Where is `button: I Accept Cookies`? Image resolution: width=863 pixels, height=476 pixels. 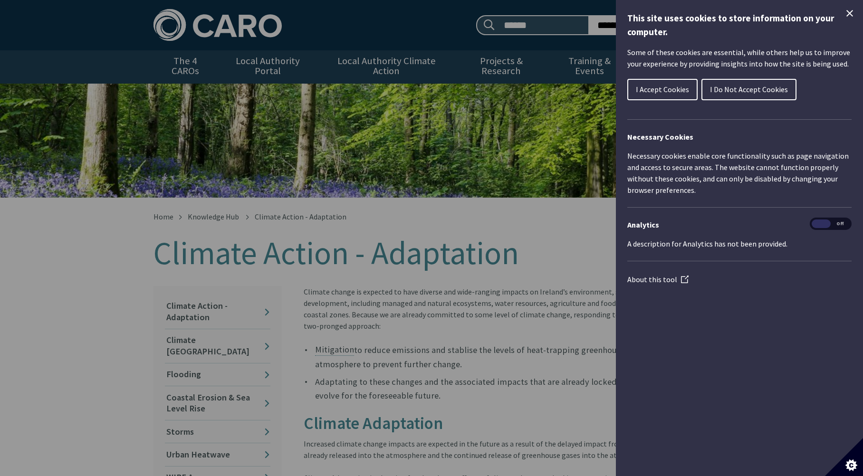 button: I Accept Cookies is located at coordinates (663, 89).